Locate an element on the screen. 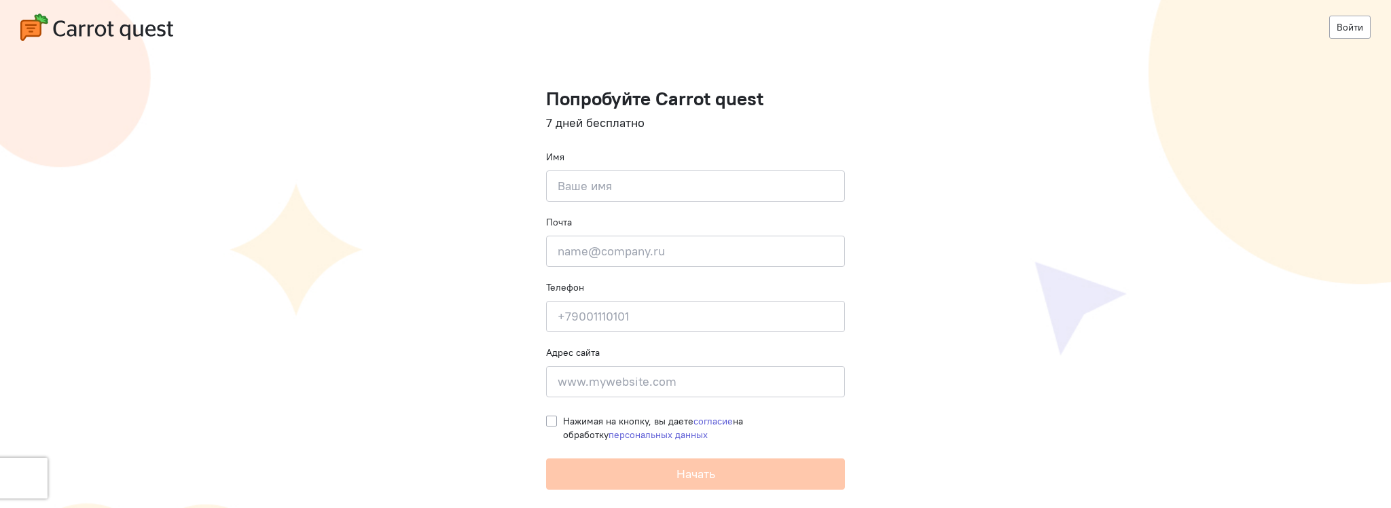 The height and width of the screenshot is (508, 1391). a: согласие is located at coordinates (713, 421).